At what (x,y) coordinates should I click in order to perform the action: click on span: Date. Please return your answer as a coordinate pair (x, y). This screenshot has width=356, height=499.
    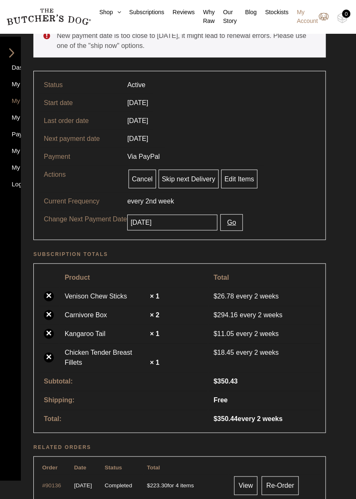
    Looking at the image, I should click on (80, 467).